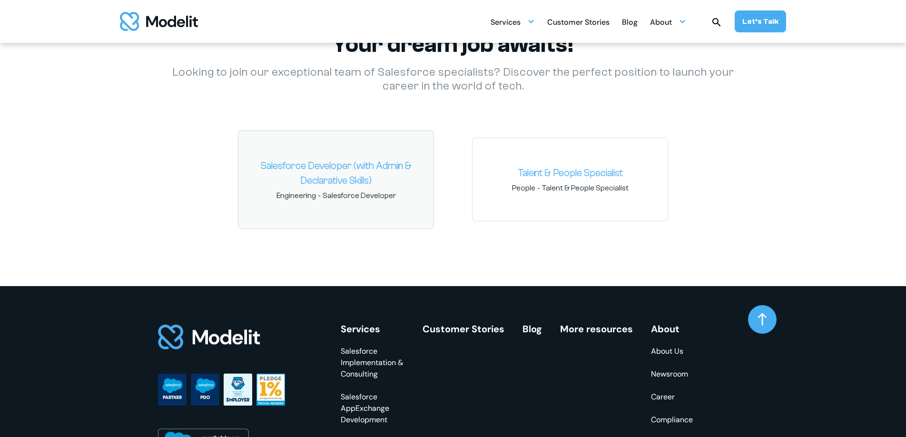  Describe the element at coordinates (596, 329) in the screenshot. I see `a: More resources` at that location.